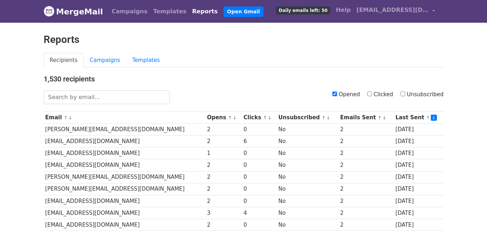 The image size is (487, 231). I want to click on td: 4, so click(259, 213).